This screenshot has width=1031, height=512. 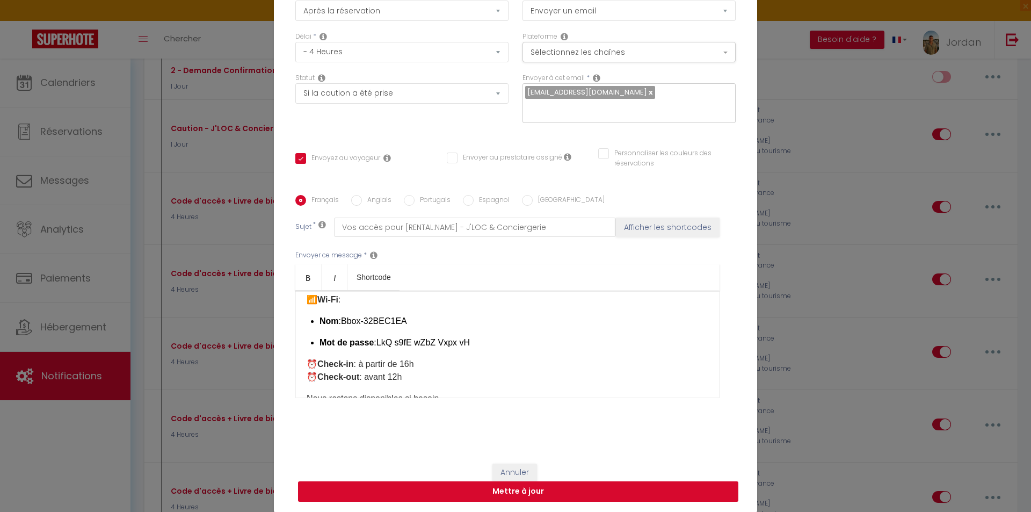 What do you see at coordinates (518, 491) in the screenshot?
I see `button: Mettre à jour` at bounding box center [518, 491].